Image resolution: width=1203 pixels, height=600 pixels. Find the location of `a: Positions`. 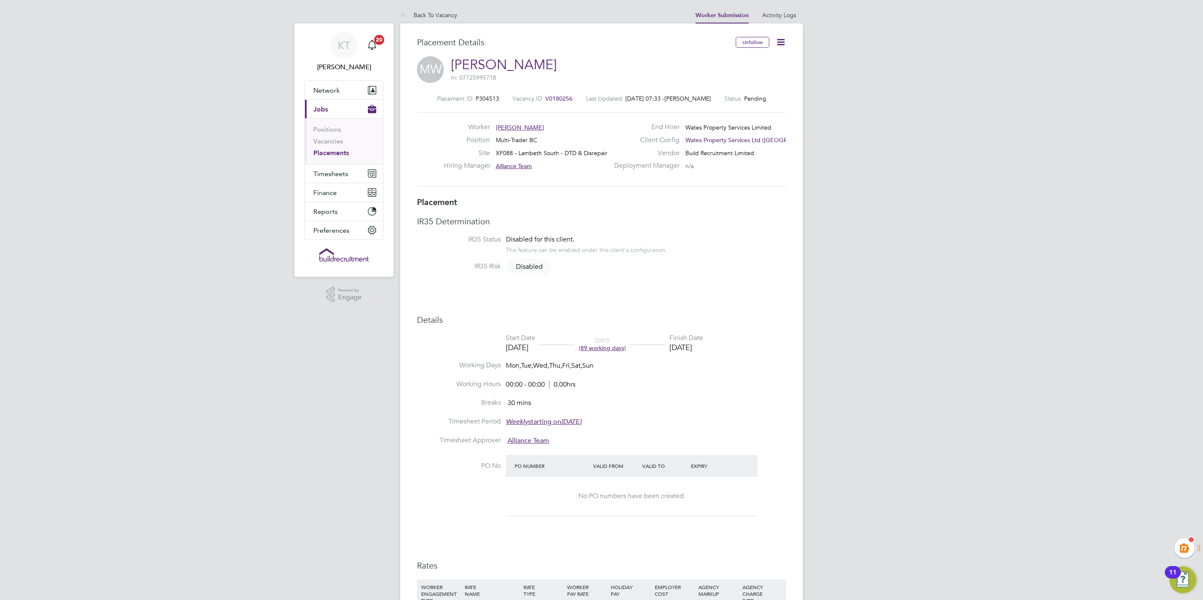

a: Positions is located at coordinates (327, 129).